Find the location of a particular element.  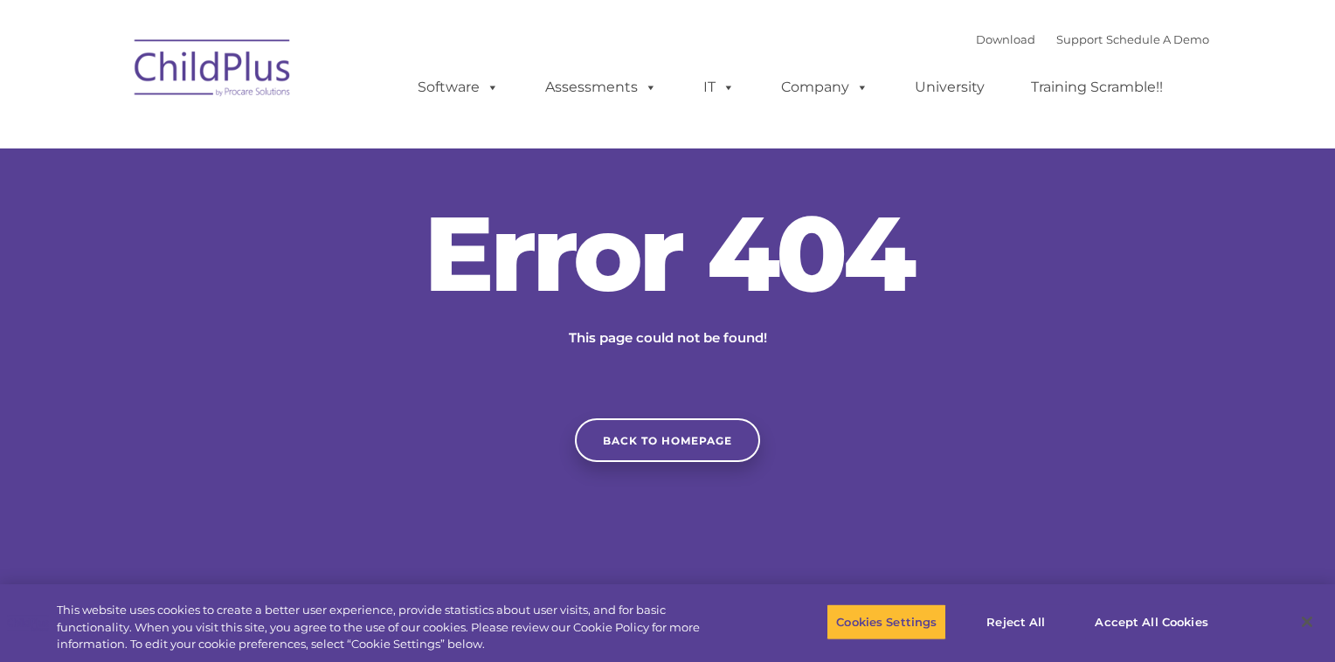

div: This website uses cookies to create a better user experience, provide statistics about user visit... is located at coordinates (395, 627).